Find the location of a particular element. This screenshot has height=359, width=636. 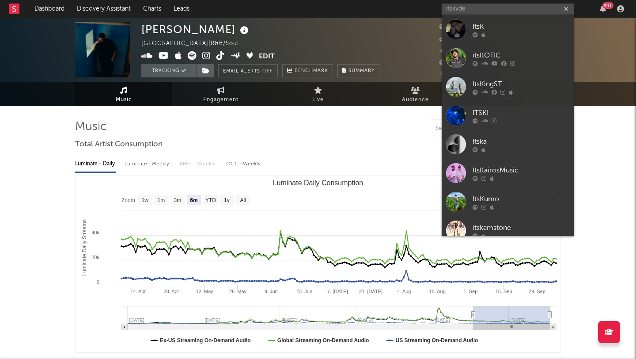

text: YTD is located at coordinates (211, 200).